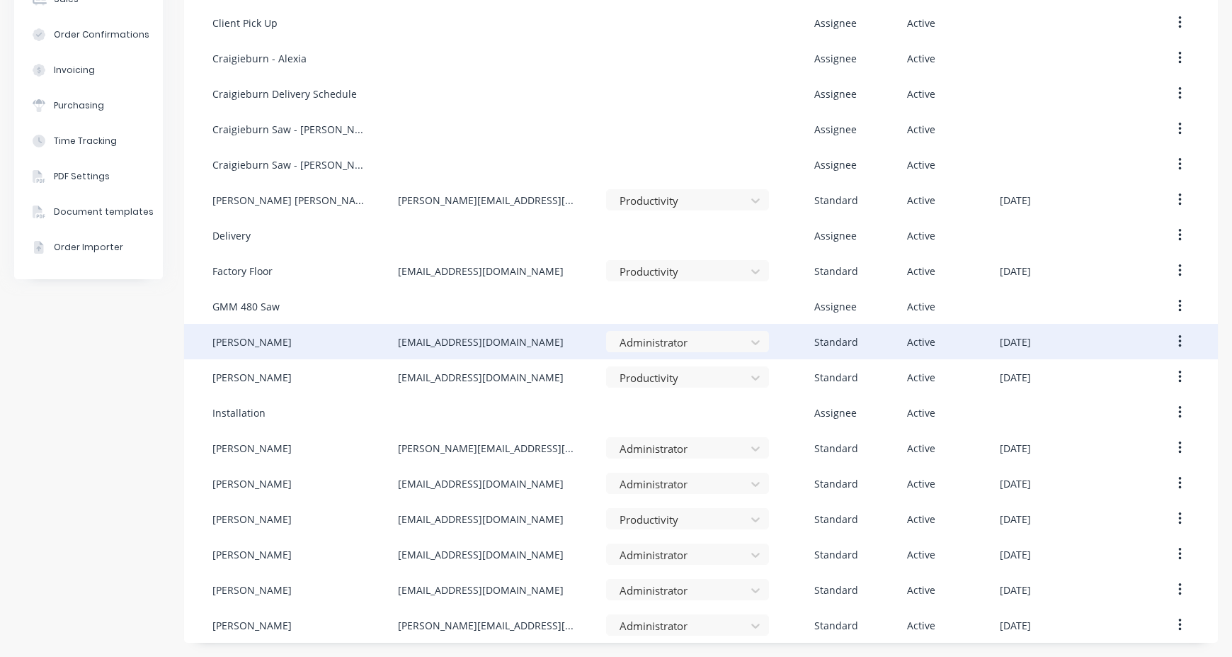  Describe the element at coordinates (85, 141) in the screenshot. I see `div: Time Tracking` at that location.